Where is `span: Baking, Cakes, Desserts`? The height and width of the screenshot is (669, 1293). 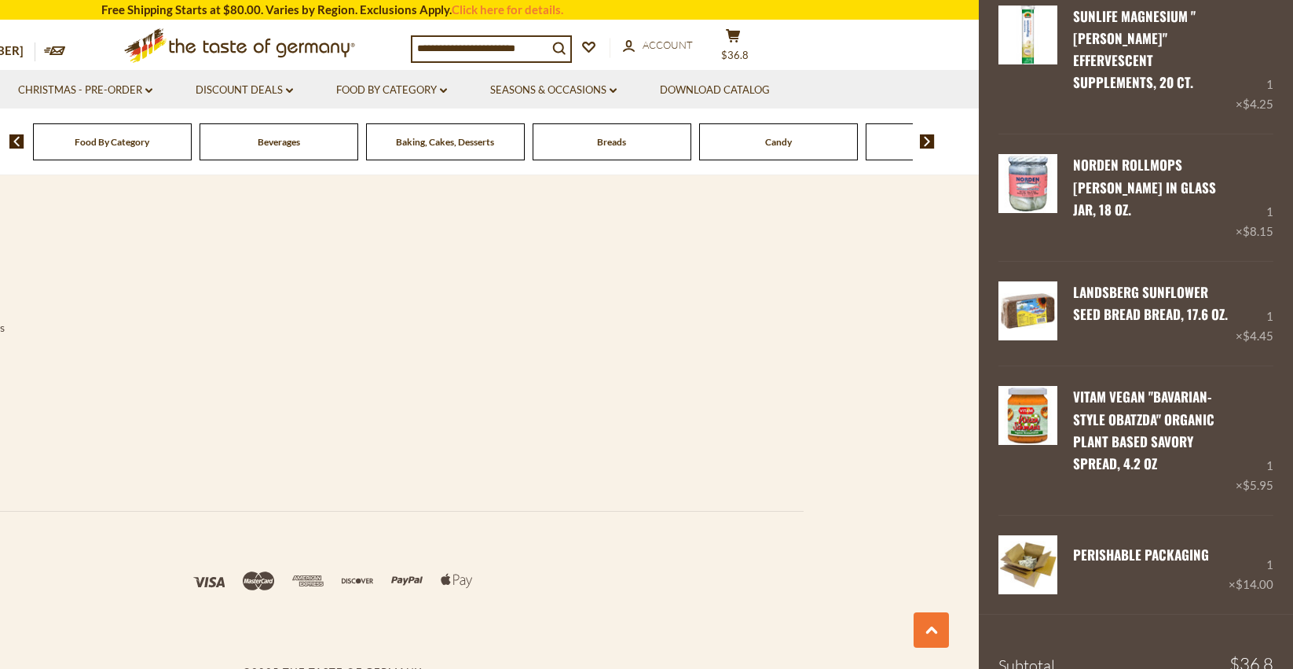 span: Baking, Cakes, Desserts is located at coordinates (445, 141).